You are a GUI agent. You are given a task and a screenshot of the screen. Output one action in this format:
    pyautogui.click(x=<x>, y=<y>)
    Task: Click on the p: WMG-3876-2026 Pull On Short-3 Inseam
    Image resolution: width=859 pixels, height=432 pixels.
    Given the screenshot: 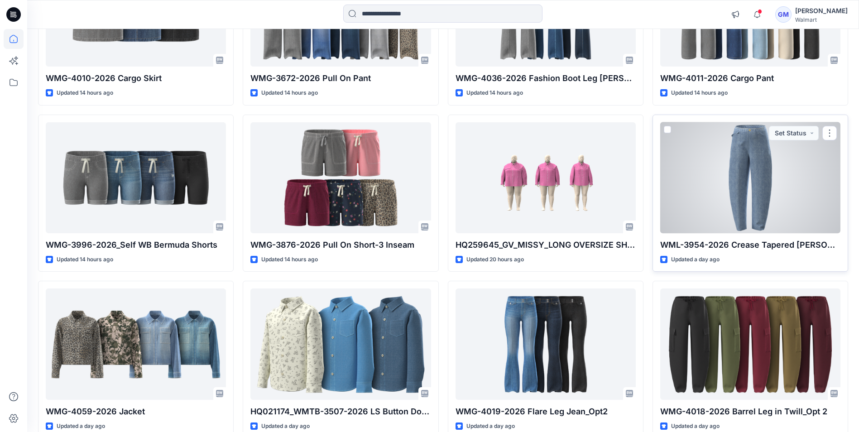 What is the action you would take?
    pyautogui.click(x=340, y=245)
    